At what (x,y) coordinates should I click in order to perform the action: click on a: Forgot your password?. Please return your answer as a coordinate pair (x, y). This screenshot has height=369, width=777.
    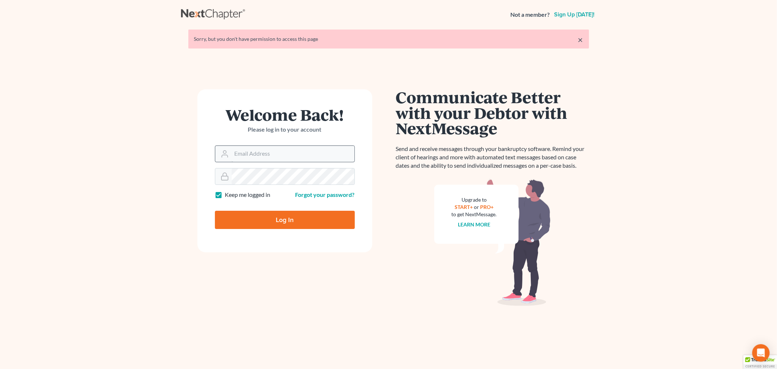
    Looking at the image, I should click on (325, 194).